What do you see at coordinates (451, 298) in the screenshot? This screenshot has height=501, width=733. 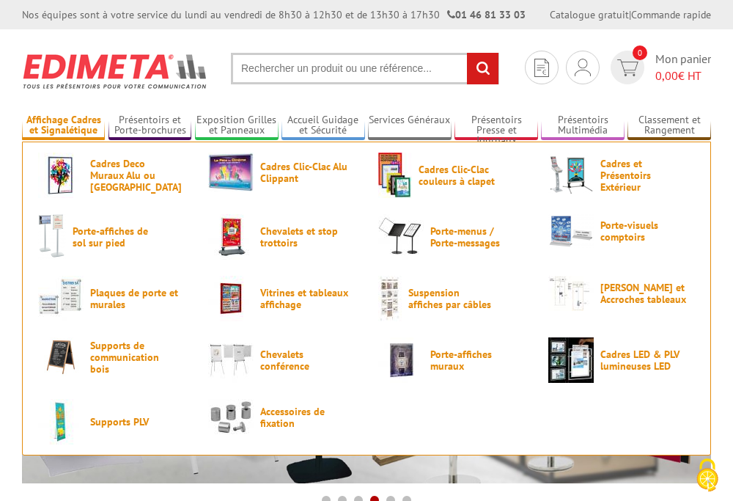 I see `a: Suspension affiches par câbles` at bounding box center [451, 298].